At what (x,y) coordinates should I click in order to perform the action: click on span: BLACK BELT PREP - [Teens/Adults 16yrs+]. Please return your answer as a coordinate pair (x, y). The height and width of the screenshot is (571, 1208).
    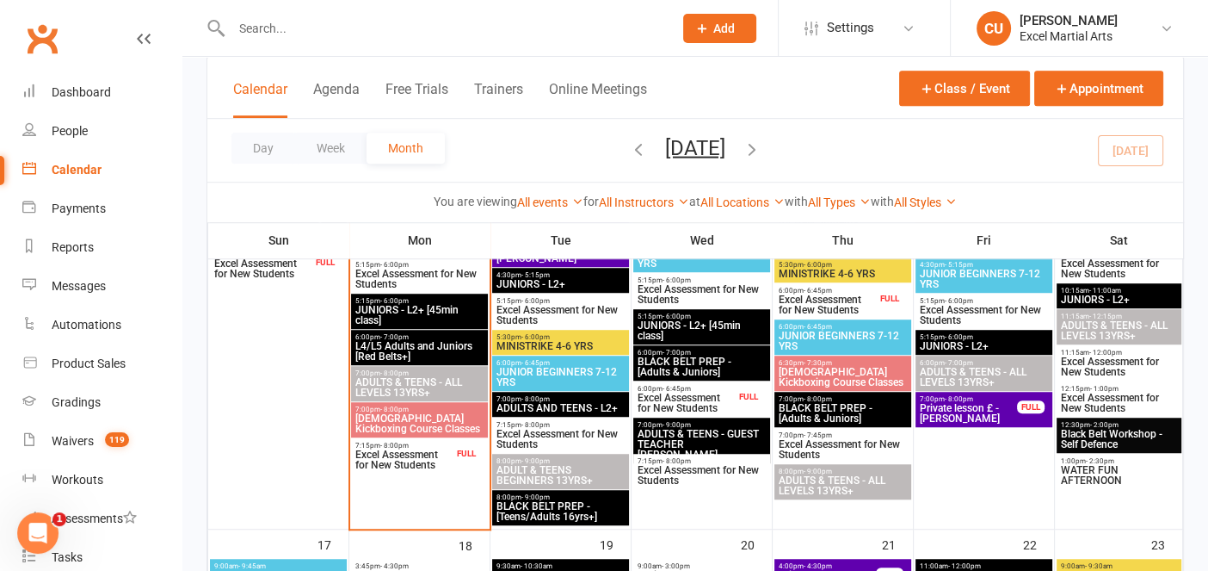
    Looking at the image, I should click on (560, 511).